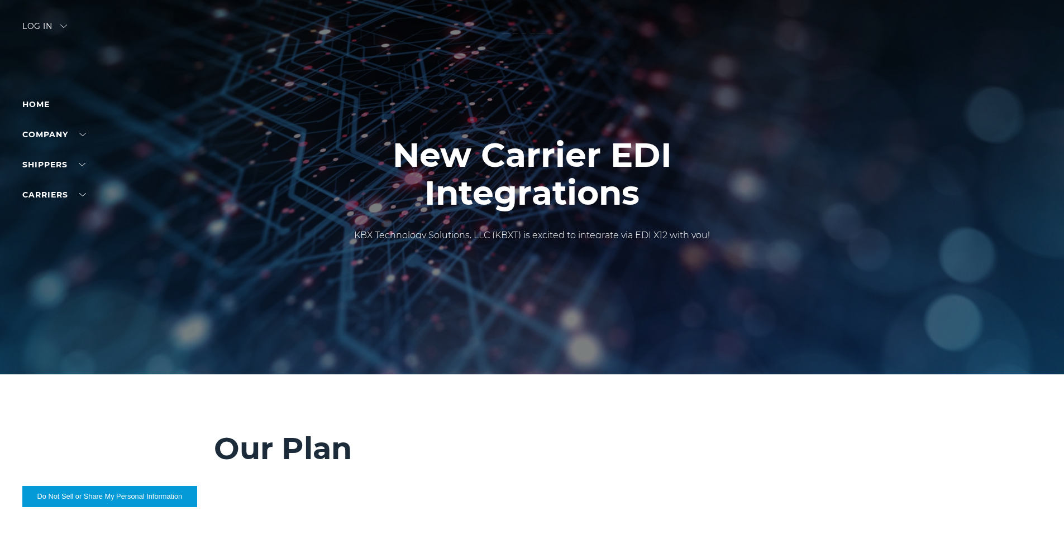 This screenshot has width=1064, height=535. I want to click on p: KBX Technology Solutions, LLC (KBXT) is excited to integrate via EDI X12 with you! SCROLL DOWN TO..., so click(532, 242).